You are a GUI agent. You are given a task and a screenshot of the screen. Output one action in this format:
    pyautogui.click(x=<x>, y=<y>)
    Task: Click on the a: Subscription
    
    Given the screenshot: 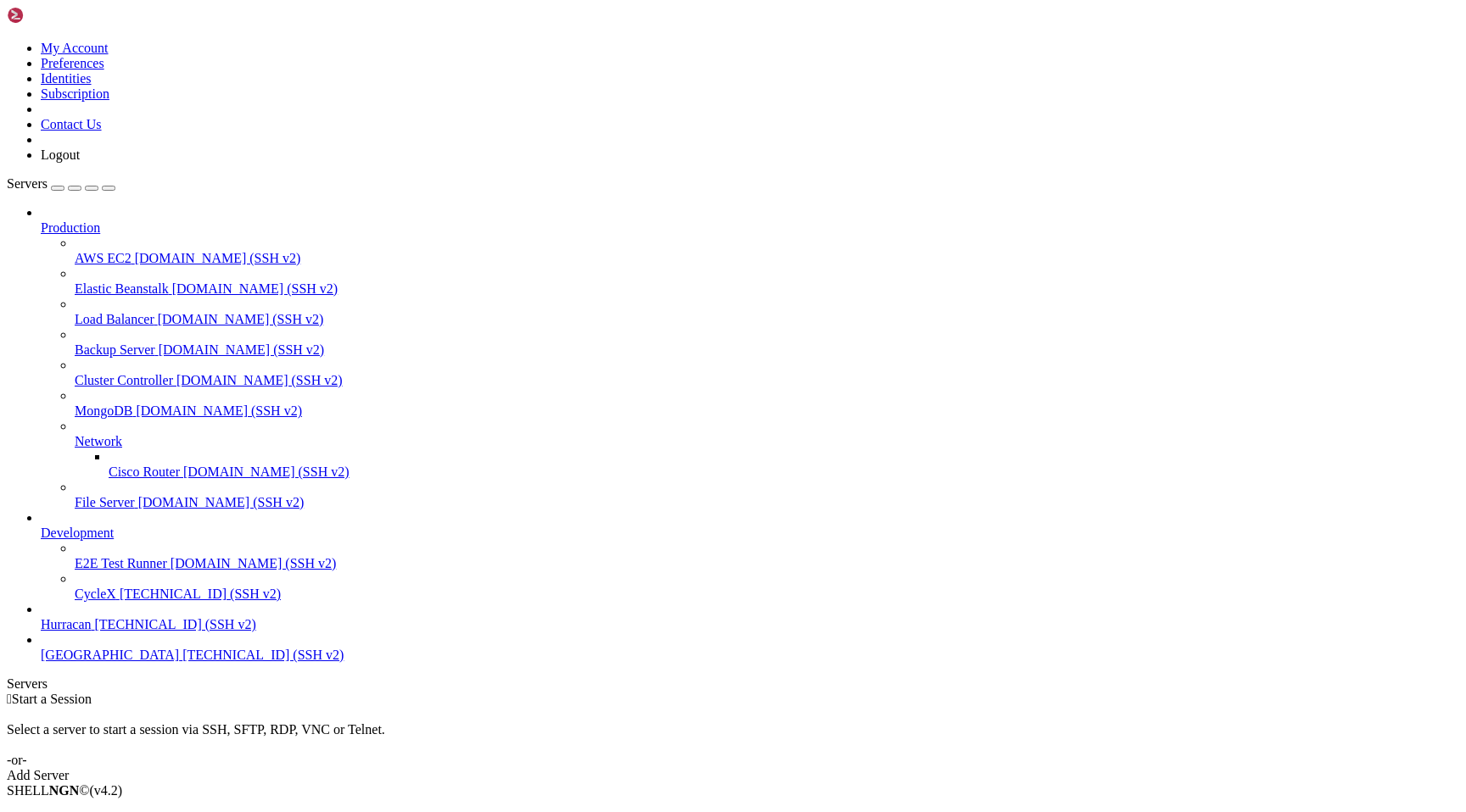 What is the action you would take?
    pyautogui.click(x=75, y=93)
    